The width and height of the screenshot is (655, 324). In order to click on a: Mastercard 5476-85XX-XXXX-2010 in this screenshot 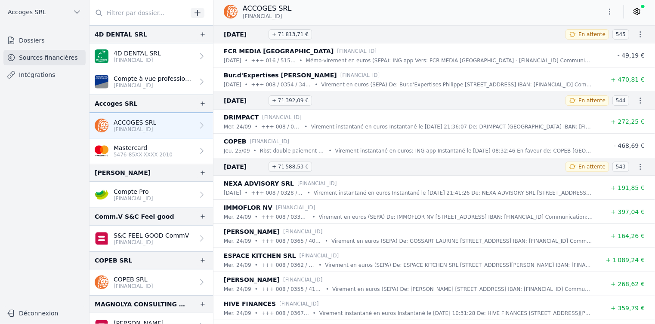, I will do `click(151, 151)`.